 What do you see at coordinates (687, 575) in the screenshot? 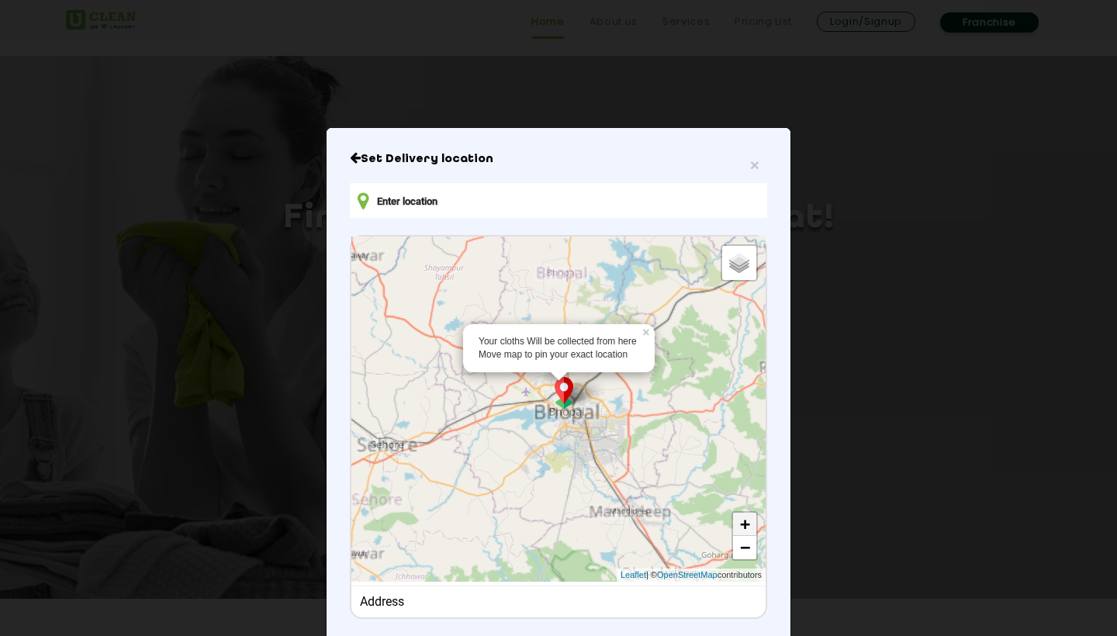
I see `a: OpenStreetMap` at bounding box center [687, 575].